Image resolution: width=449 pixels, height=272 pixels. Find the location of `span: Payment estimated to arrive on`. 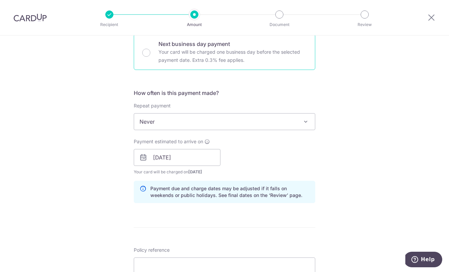

span: Payment estimated to arrive on is located at coordinates (168, 142).